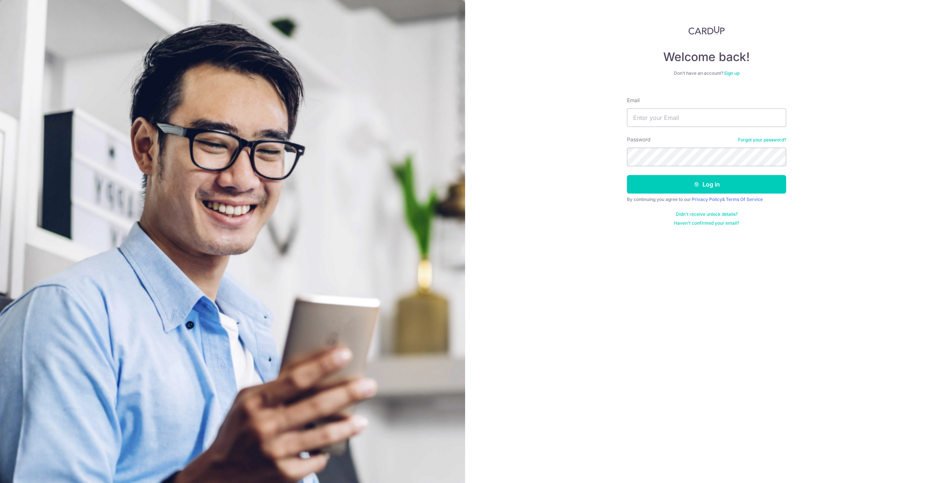  I want to click on a: Terms Of Service, so click(744, 199).